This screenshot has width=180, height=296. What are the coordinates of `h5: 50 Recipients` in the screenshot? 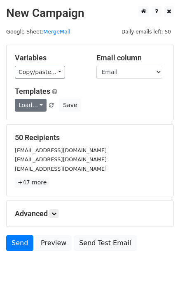 It's located at (90, 137).